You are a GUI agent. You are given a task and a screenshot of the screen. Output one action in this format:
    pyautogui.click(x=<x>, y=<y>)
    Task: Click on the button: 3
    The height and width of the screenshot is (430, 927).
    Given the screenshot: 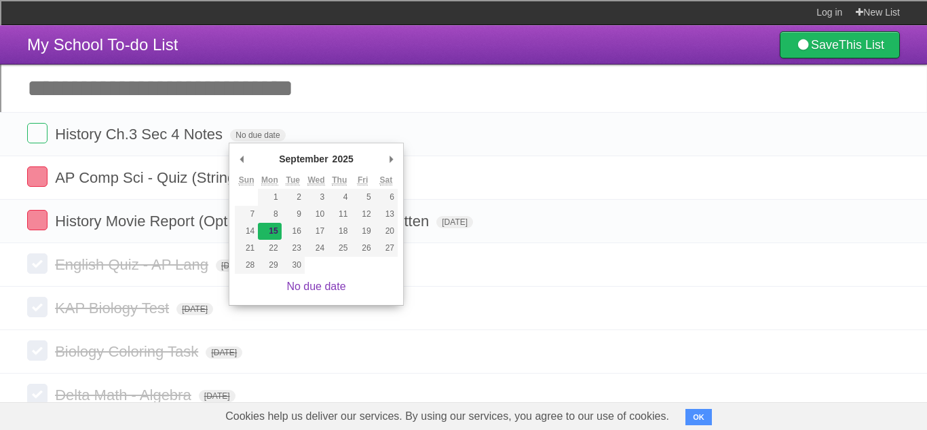 What is the action you would take?
    pyautogui.click(x=316, y=197)
    